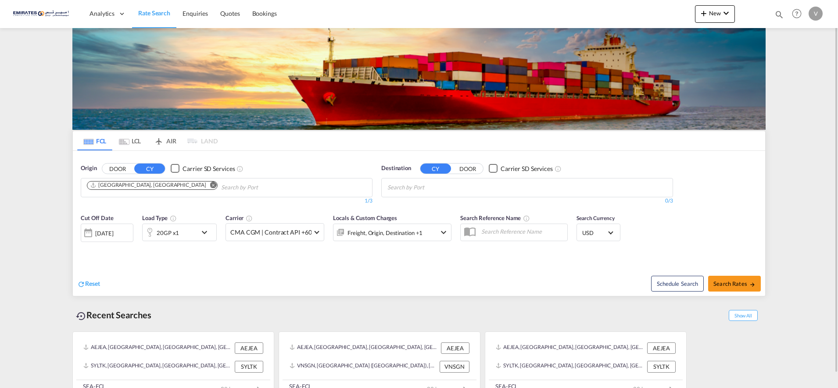 The width and height of the screenshot is (838, 388). I want to click on div: VNSGN, Ho Chi Minh City (Saigon), Viet Nam, South East Asia, Asia Pacific, so click(363, 367).